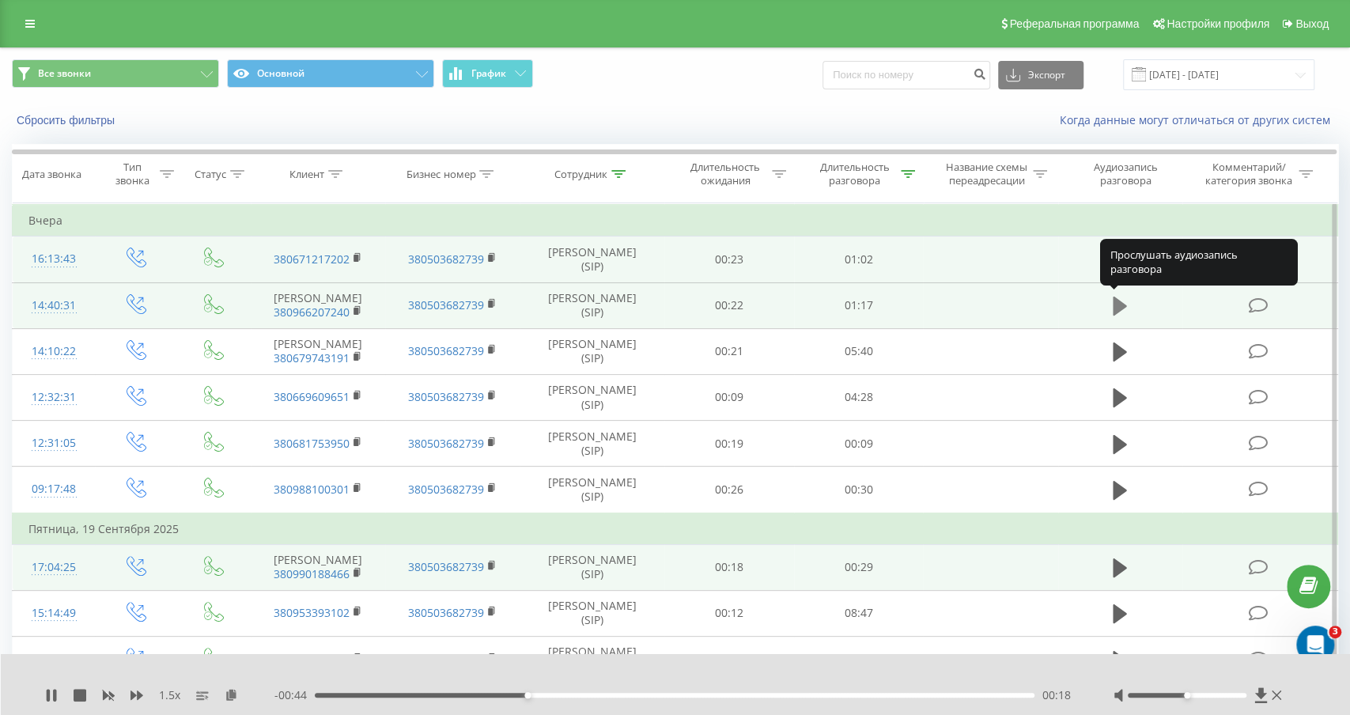 The height and width of the screenshot is (715, 1350). What do you see at coordinates (132, 174) in the screenshot?
I see `div: Тип звонка` at bounding box center [132, 174].